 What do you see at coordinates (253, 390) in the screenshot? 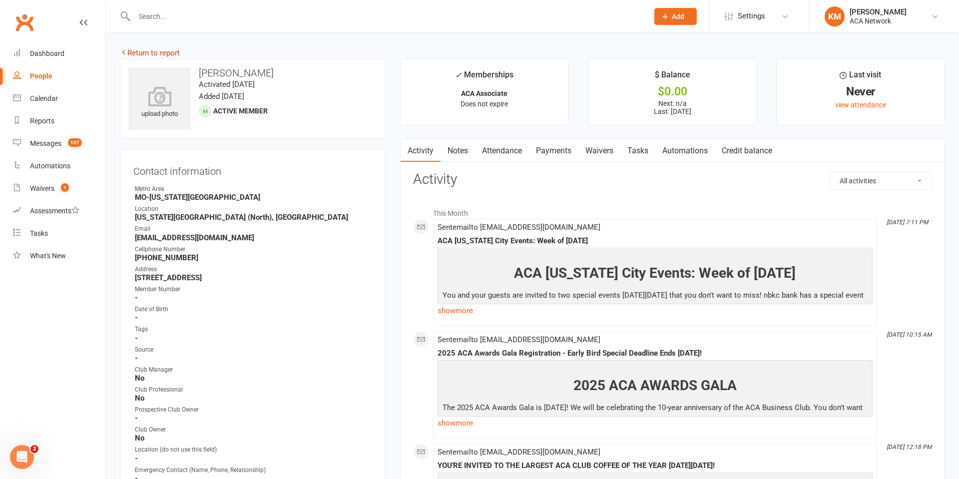
I see `div: Club Professional` at bounding box center [253, 390].